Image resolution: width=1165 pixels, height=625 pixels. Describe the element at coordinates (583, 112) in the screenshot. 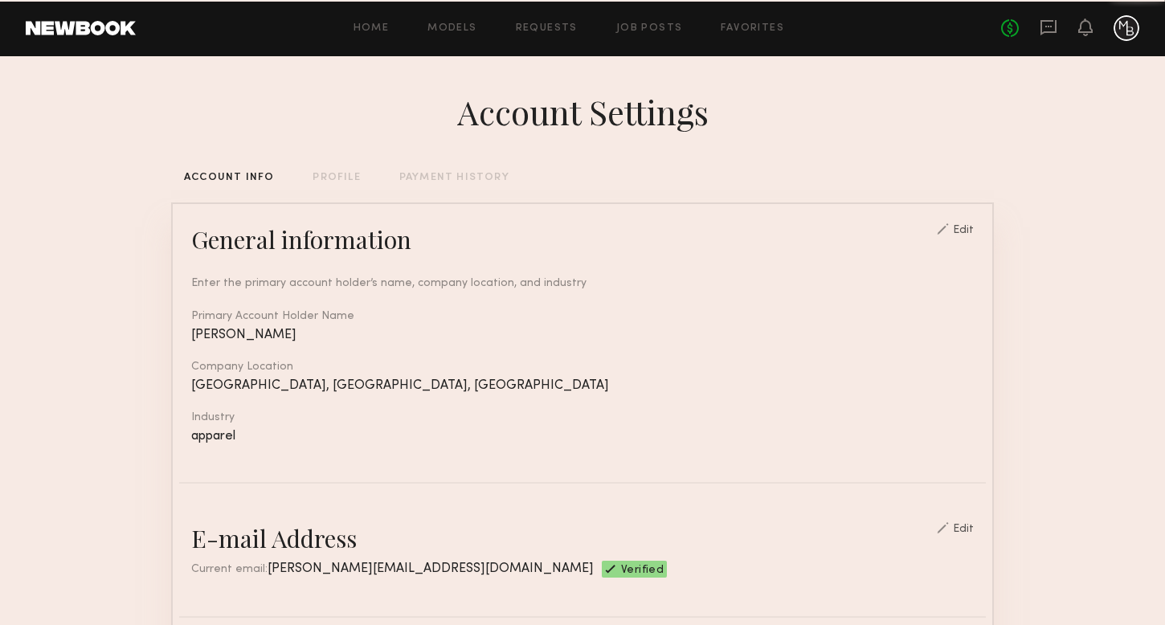

I see `div: Account Settings` at that location.